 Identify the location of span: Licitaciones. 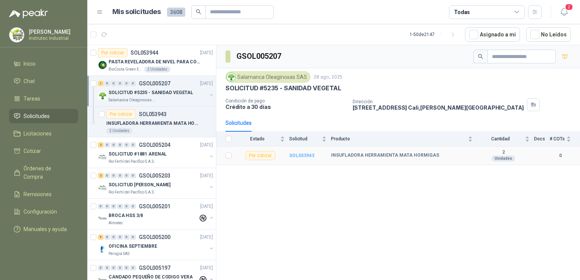
(38, 134).